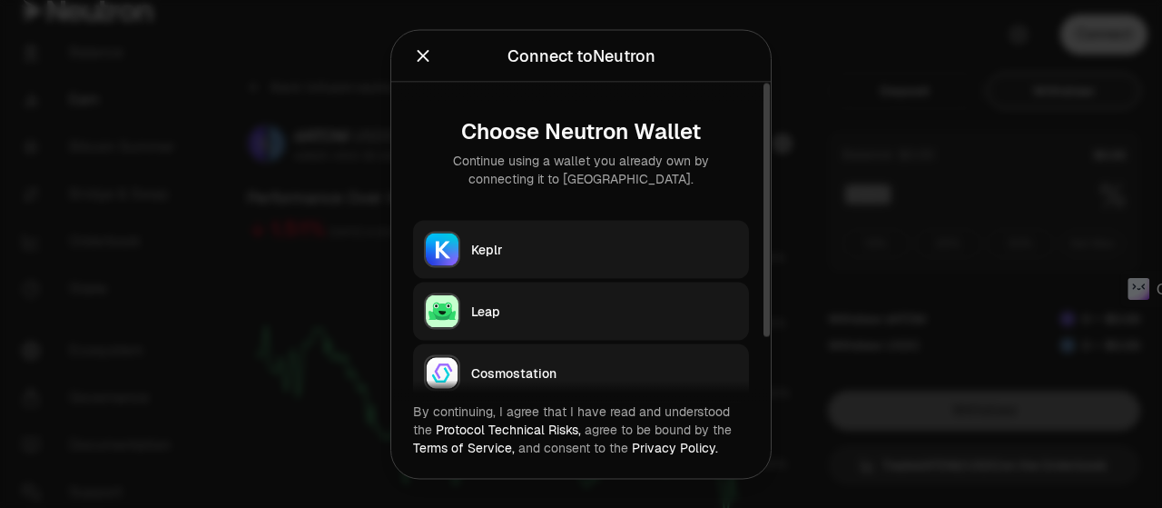  Describe the element at coordinates (581, 249) in the screenshot. I see `button: KeplrKeplr` at that location.